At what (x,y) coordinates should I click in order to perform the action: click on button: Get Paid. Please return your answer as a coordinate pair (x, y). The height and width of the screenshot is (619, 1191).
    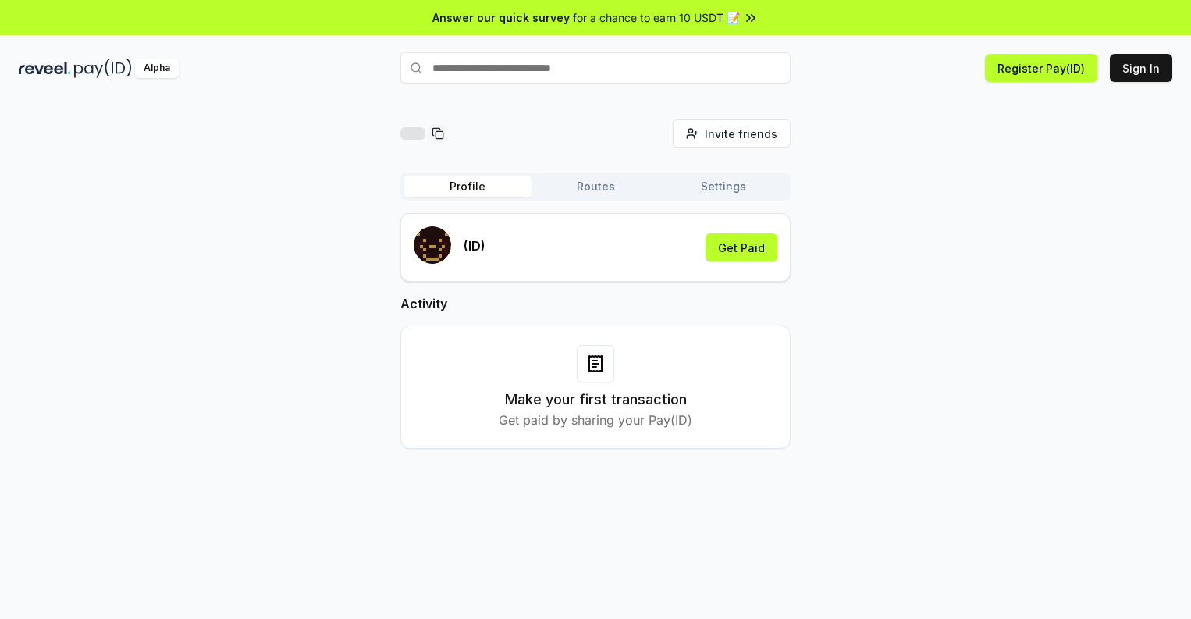
    Looking at the image, I should click on (742, 247).